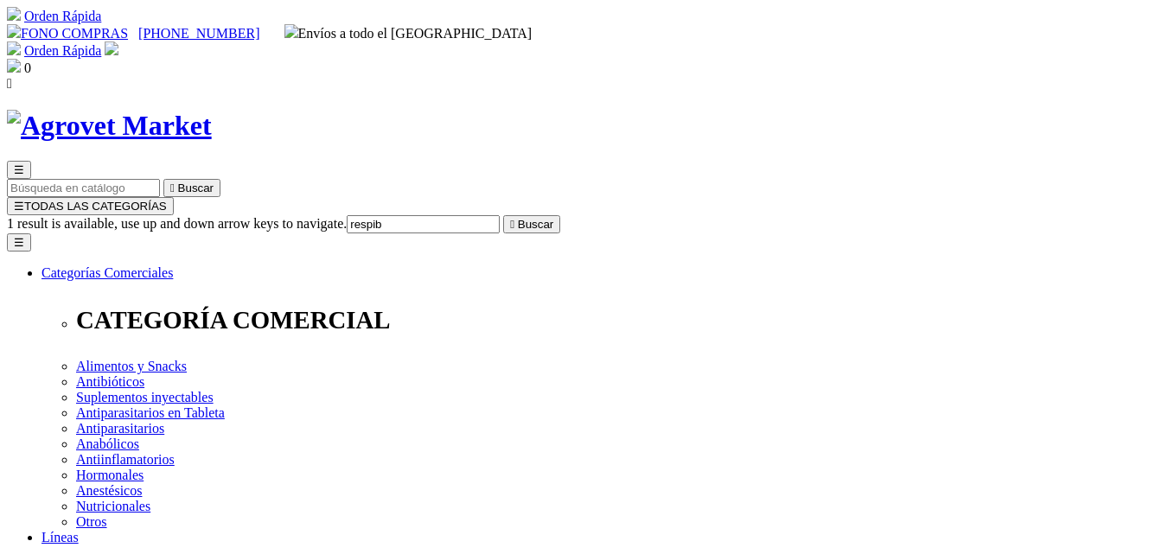  I want to click on span: 0, so click(28, 67).